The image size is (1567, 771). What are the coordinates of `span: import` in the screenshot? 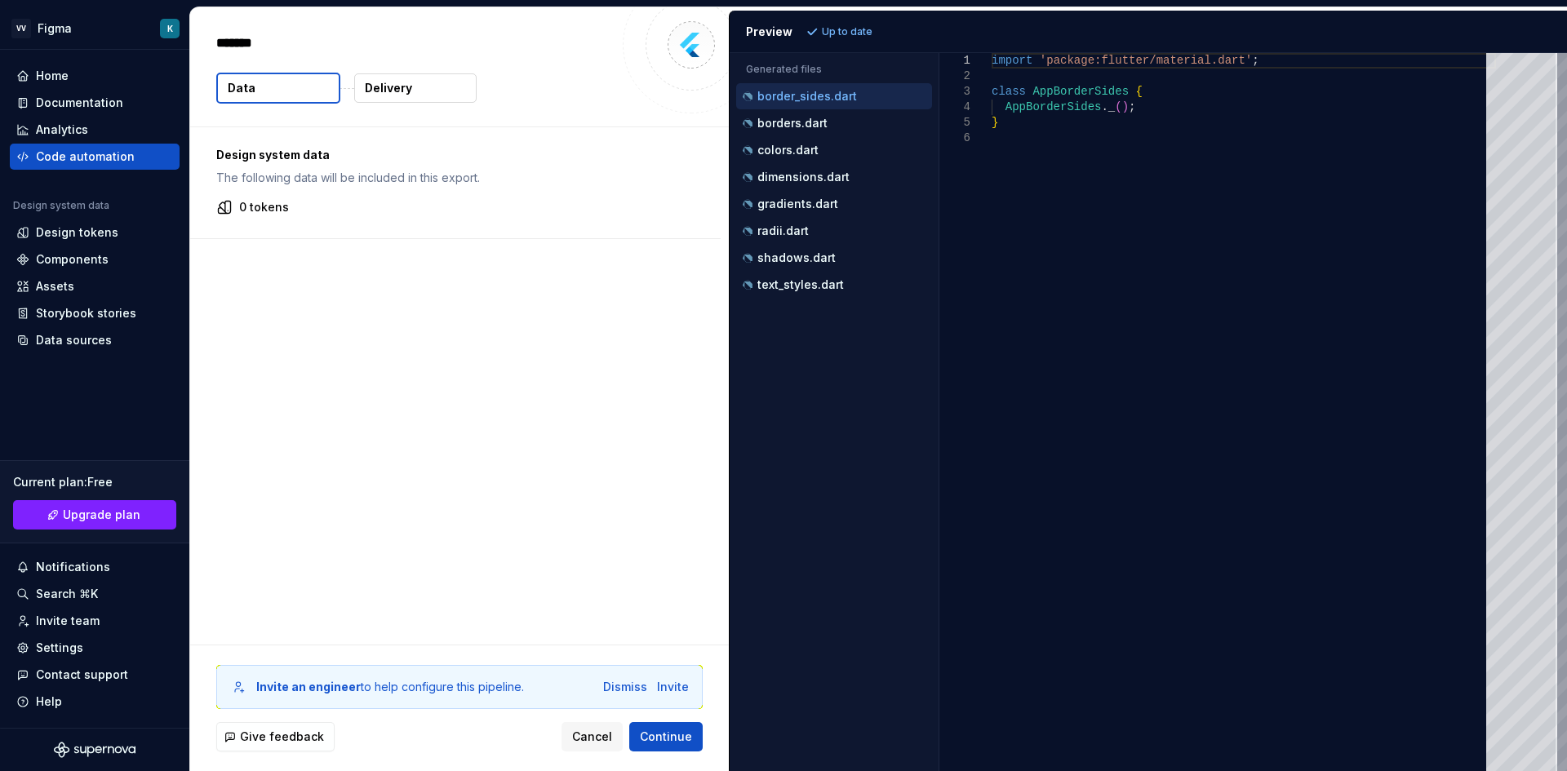 It's located at (1012, 60).